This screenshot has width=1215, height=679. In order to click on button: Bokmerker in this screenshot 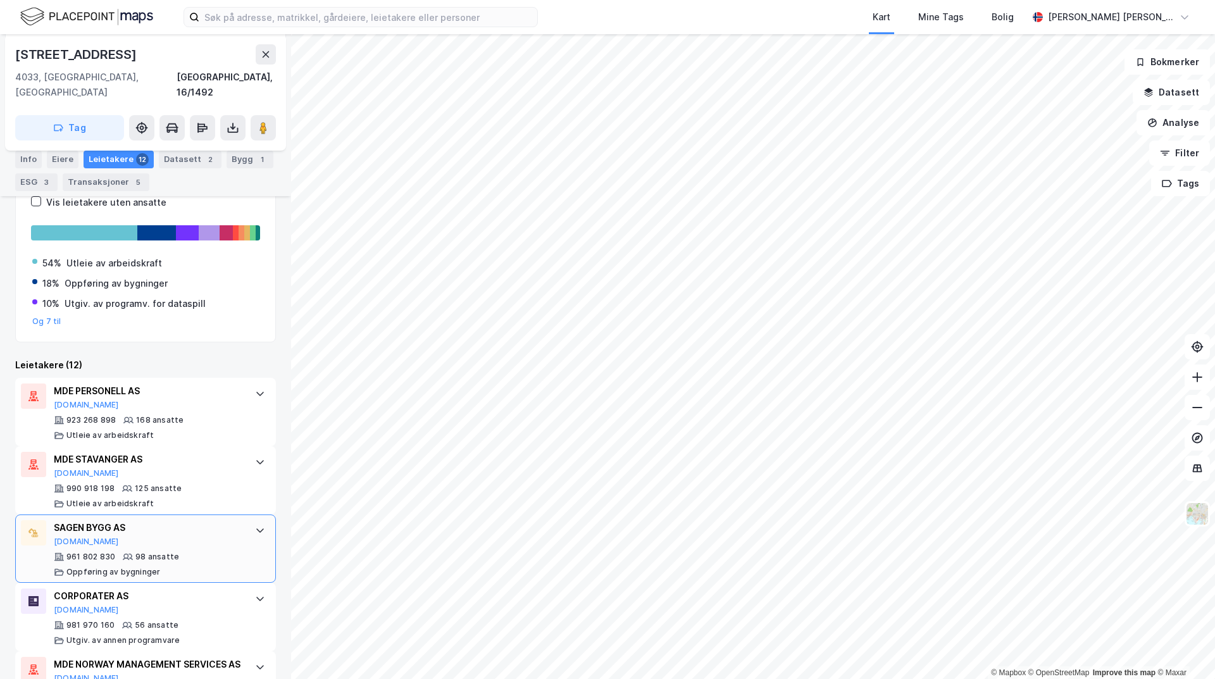, I will do `click(1167, 62)`.